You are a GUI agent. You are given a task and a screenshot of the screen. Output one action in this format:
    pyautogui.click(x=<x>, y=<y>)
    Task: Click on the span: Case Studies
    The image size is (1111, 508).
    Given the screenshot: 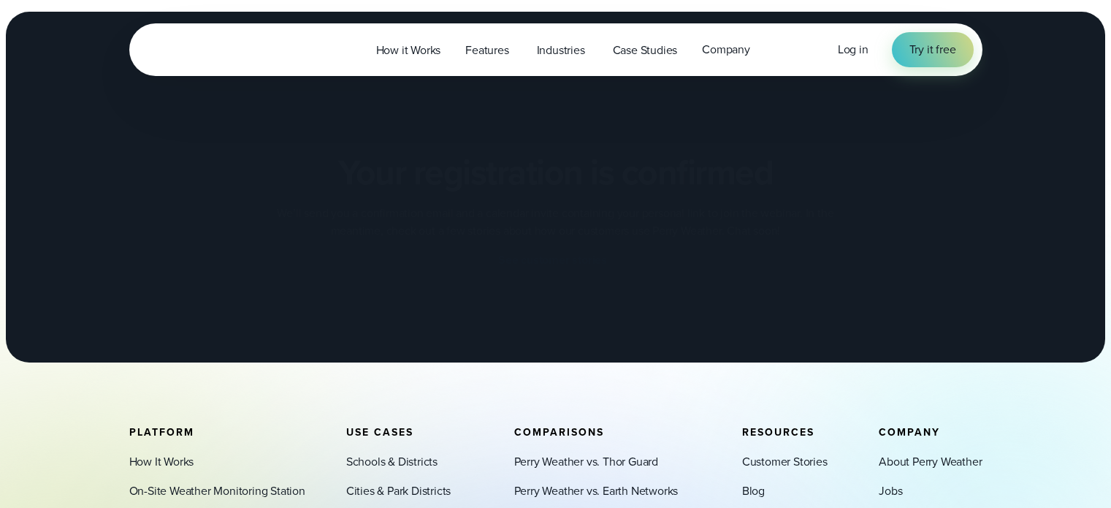 What is the action you would take?
    pyautogui.click(x=645, y=50)
    